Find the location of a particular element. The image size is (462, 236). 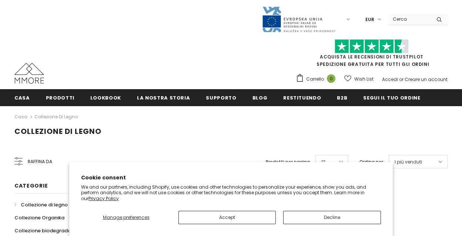

span: I più venduti is located at coordinates (408, 162).